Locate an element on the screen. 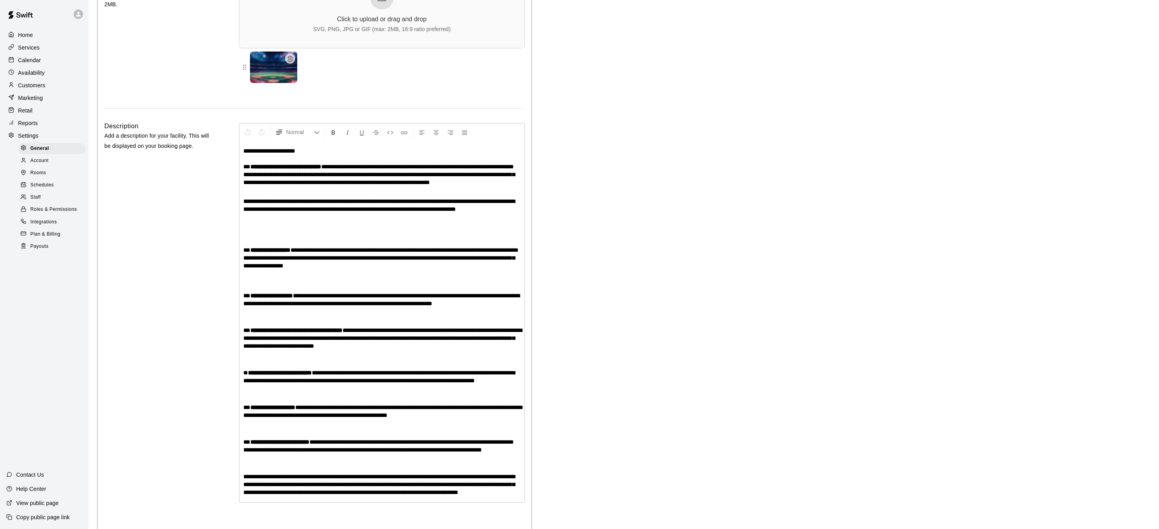 This screenshot has width=1159, height=529. button: Right Align is located at coordinates (450, 132).